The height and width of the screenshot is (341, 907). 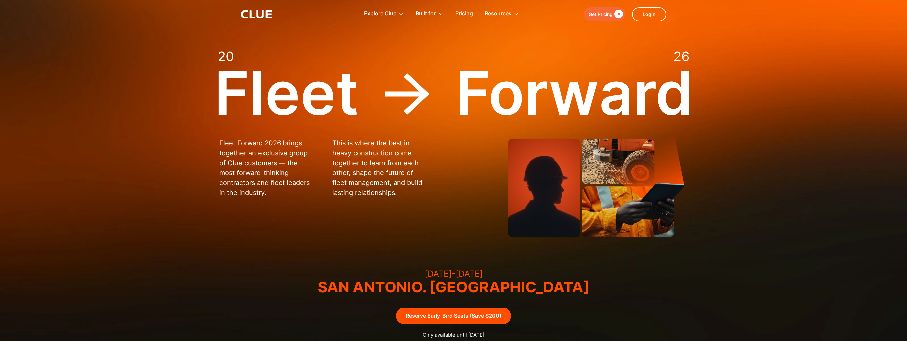 What do you see at coordinates (464, 14) in the screenshot?
I see `a: Pricing` at bounding box center [464, 14].